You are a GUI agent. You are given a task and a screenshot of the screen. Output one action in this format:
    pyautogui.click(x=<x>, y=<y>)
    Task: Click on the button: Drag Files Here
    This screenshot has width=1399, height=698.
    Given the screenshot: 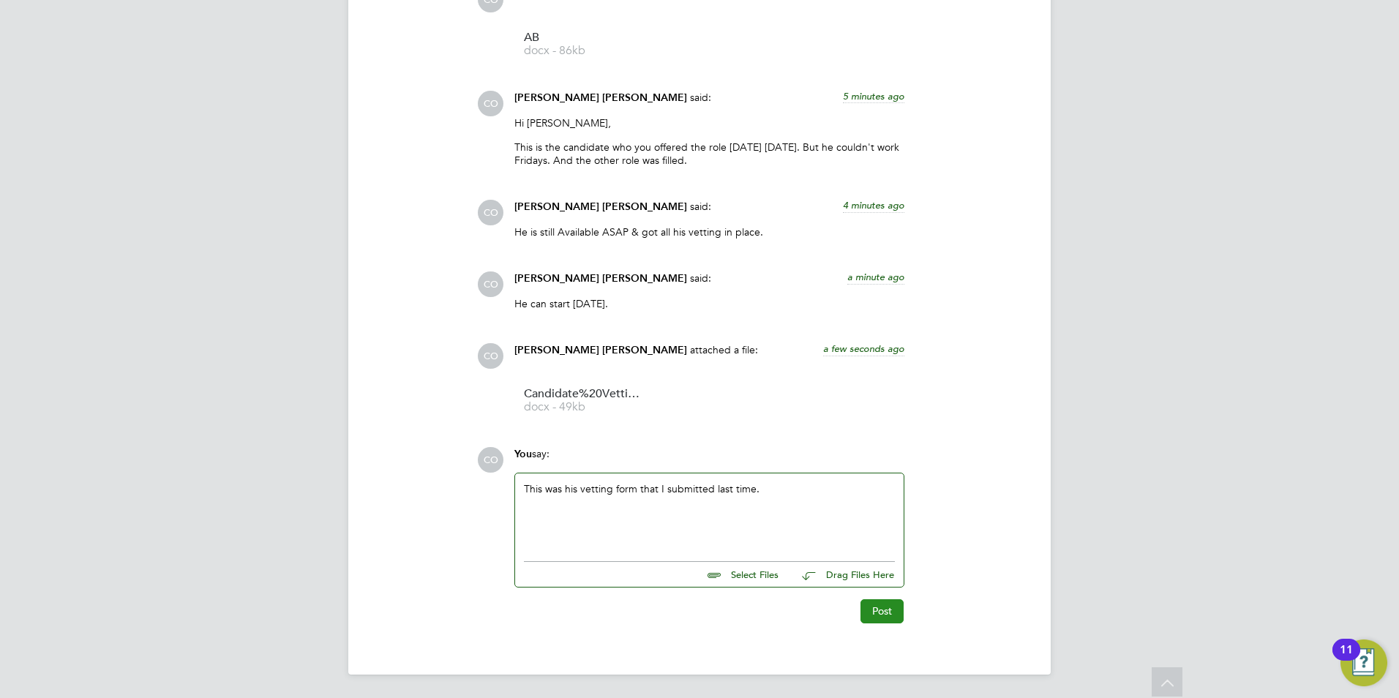 What is the action you would take?
    pyautogui.click(x=842, y=575)
    